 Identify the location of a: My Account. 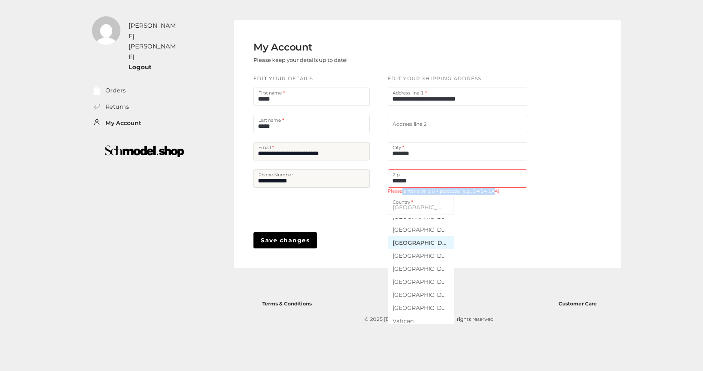
(123, 123).